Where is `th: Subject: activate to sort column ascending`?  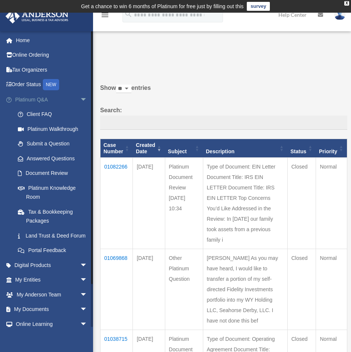
th: Subject: activate to sort column ascending is located at coordinates (184, 148).